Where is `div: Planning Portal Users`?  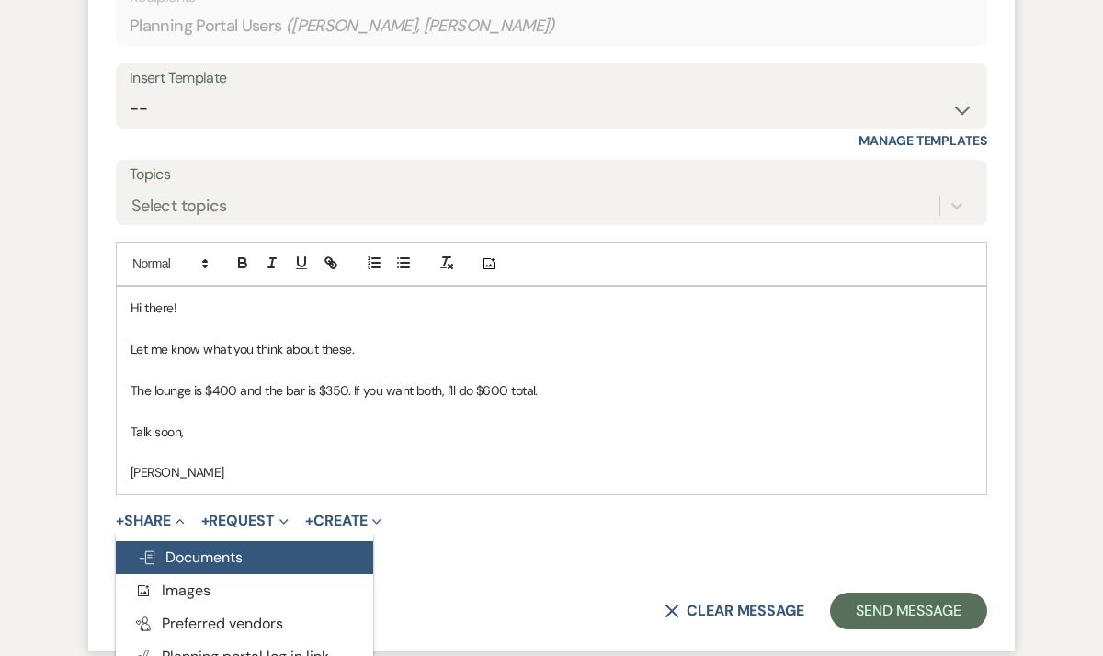 div: Planning Portal Users is located at coordinates (551, 26).